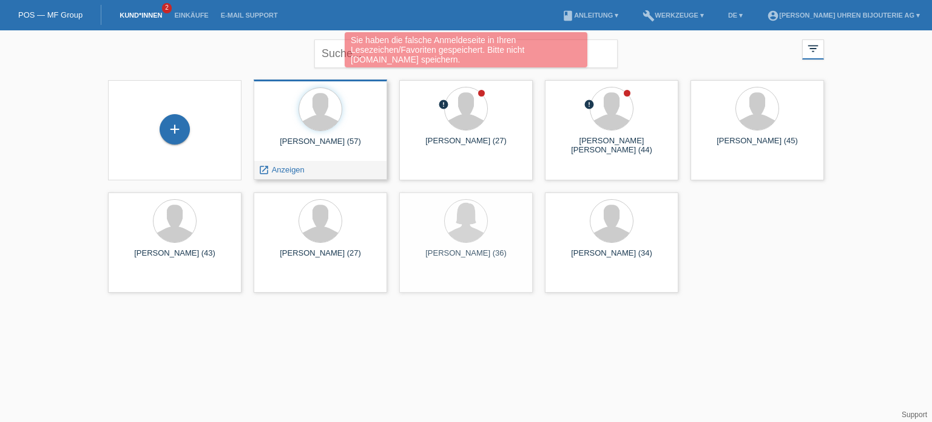  I want to click on a: Kund*innen, so click(141, 15).